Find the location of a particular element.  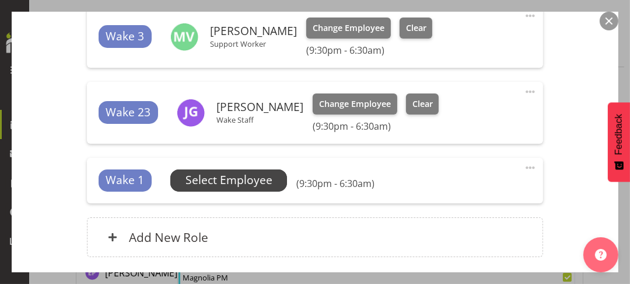

img: help-xxl-2.png is located at coordinates (601, 255).